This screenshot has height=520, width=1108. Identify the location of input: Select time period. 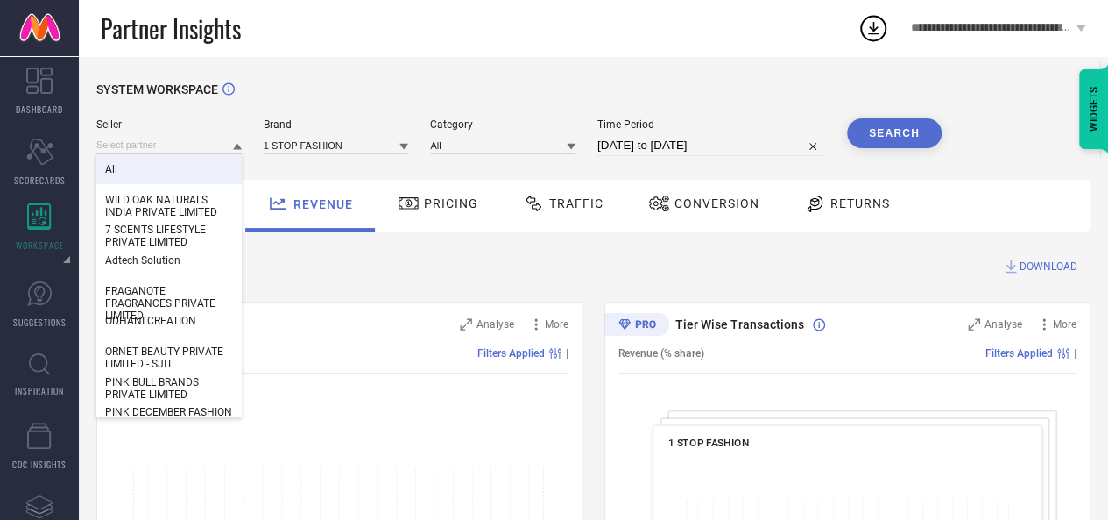
(711, 145).